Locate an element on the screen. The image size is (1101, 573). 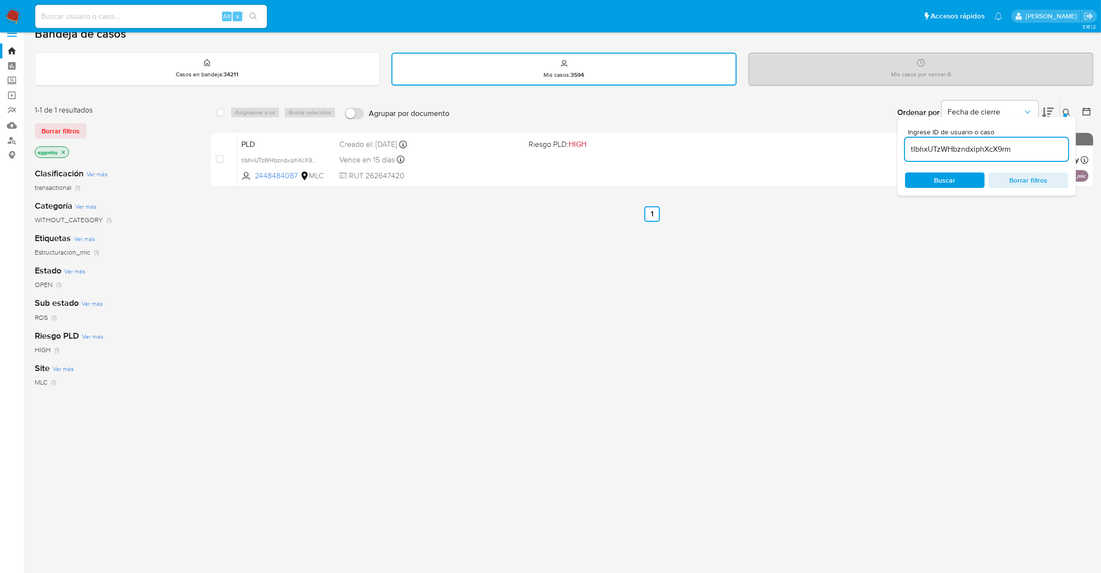
span: s is located at coordinates (238, 16).